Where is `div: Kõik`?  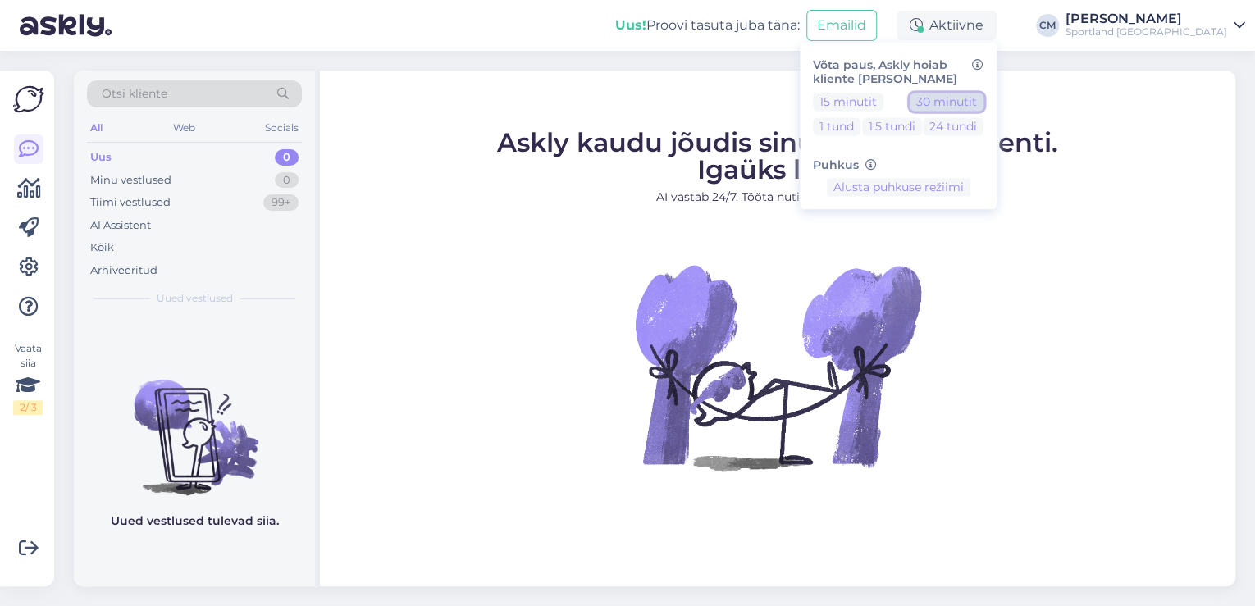
div: Kõik is located at coordinates (102, 248).